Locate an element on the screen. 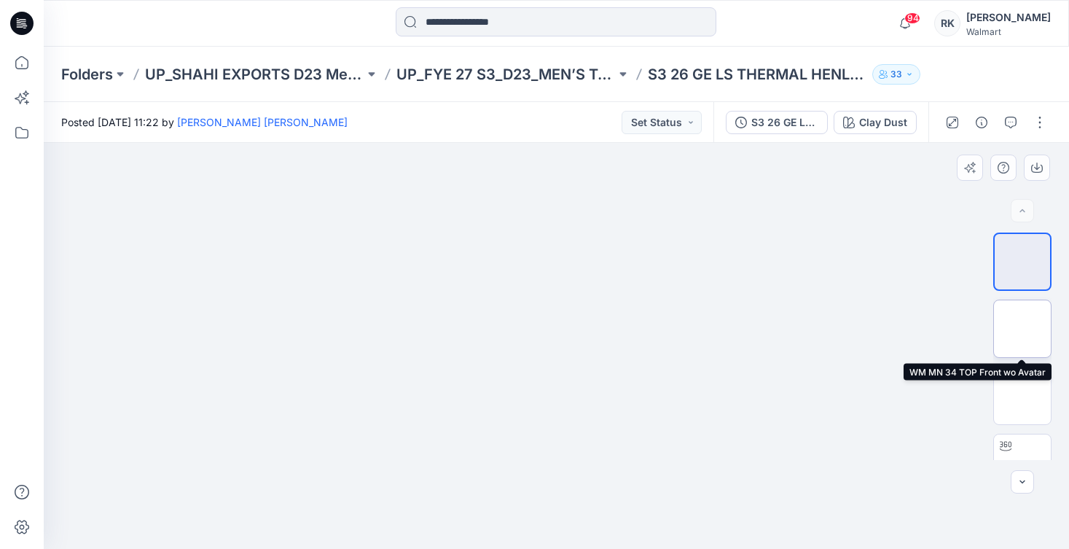 The image size is (1069, 549). p: UP_FYE 27 S3_D23_MEN’S TOP SHAHI is located at coordinates (506, 74).